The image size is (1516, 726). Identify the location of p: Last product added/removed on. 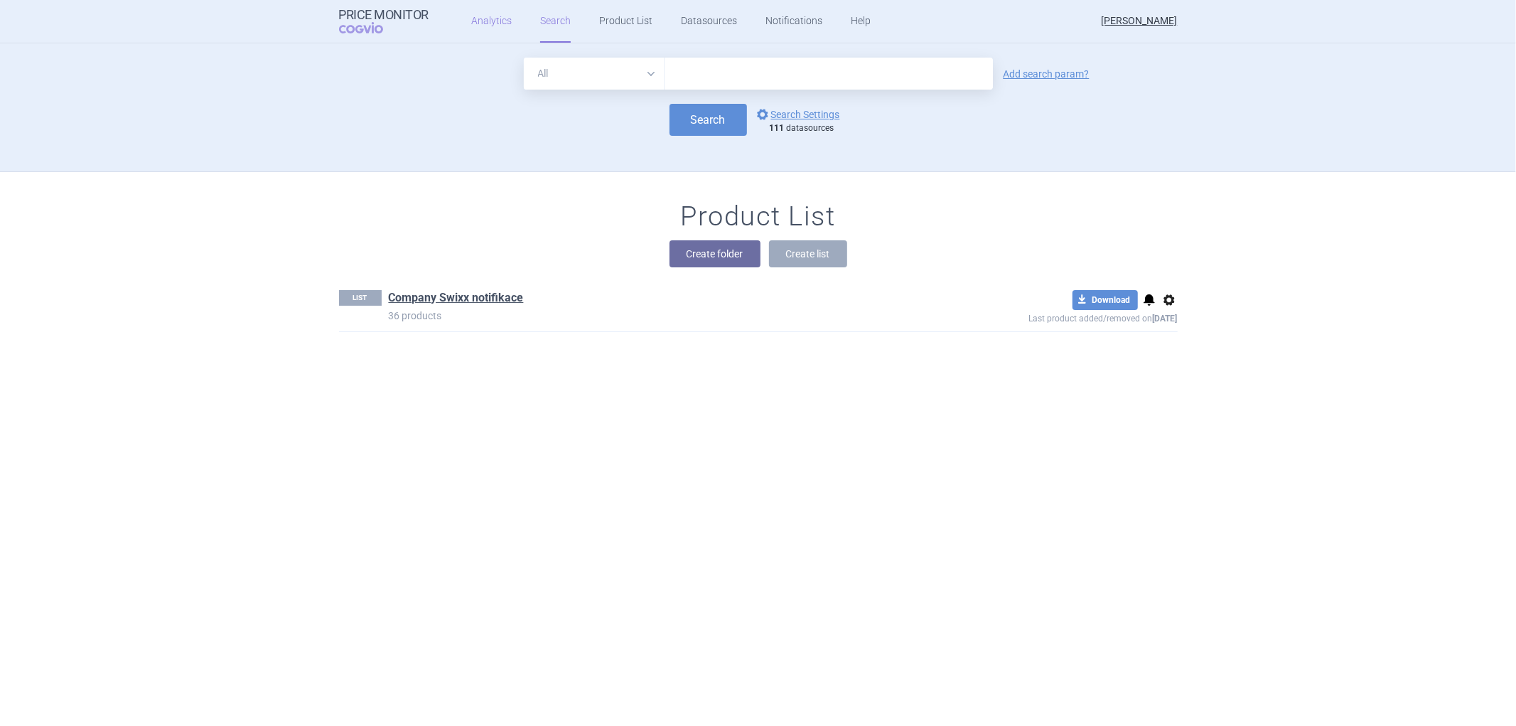
(1052, 316).